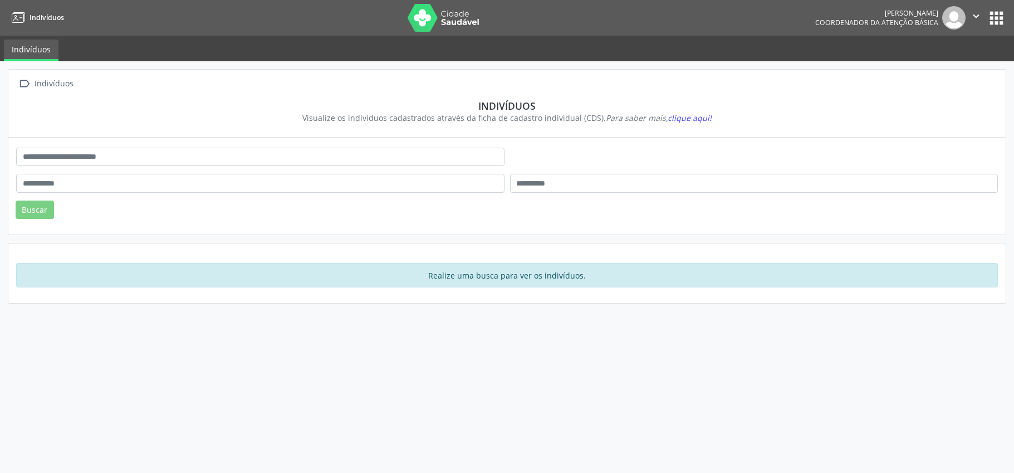 The image size is (1014, 473). I want to click on button: apps, so click(996, 18).